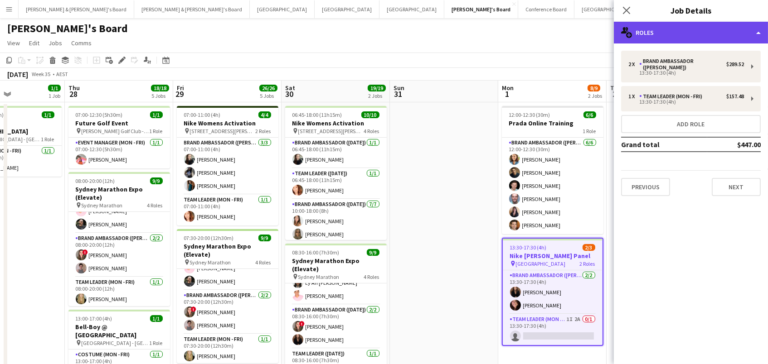 This screenshot has width=768, height=364. What do you see at coordinates (317, 115) in the screenshot?
I see `span: 06:45-18:00 (11h15m)` at bounding box center [317, 115].